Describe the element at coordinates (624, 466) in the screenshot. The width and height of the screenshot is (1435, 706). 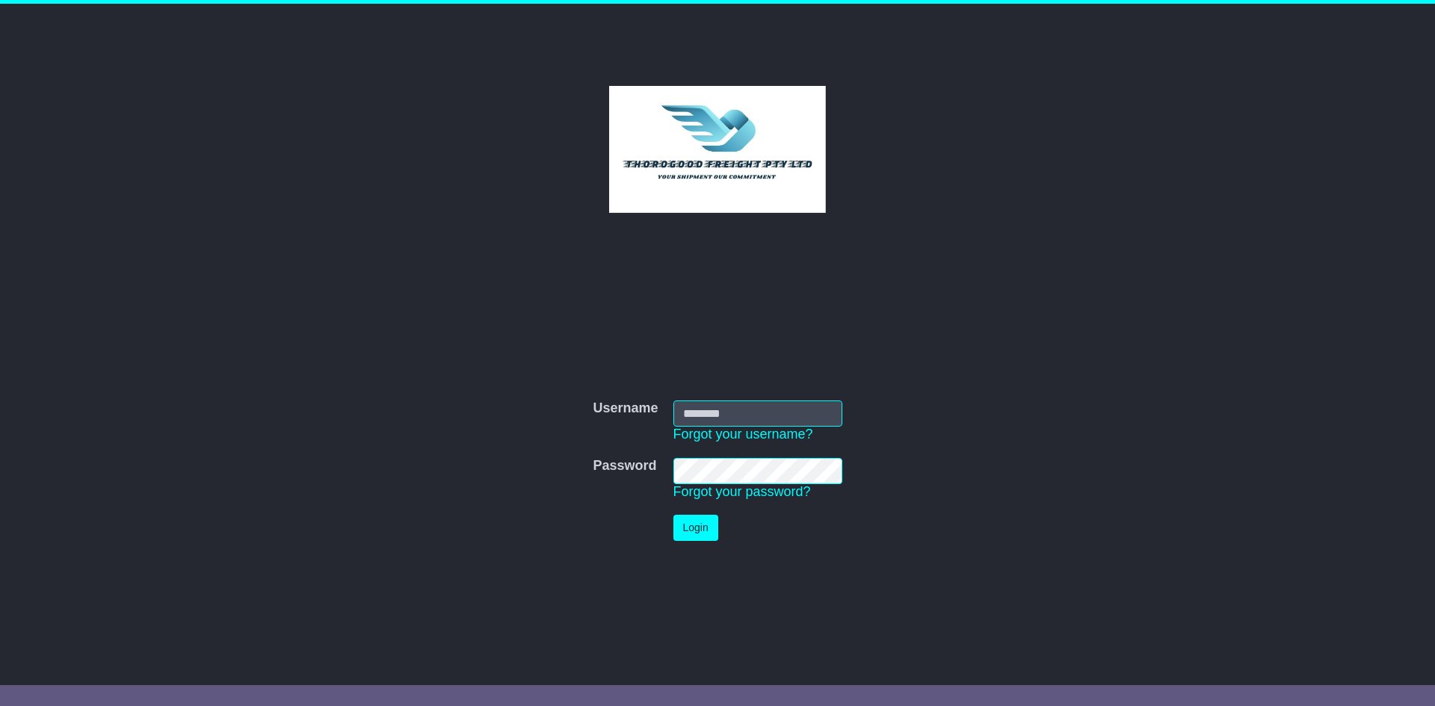
I see `label: Password` at that location.